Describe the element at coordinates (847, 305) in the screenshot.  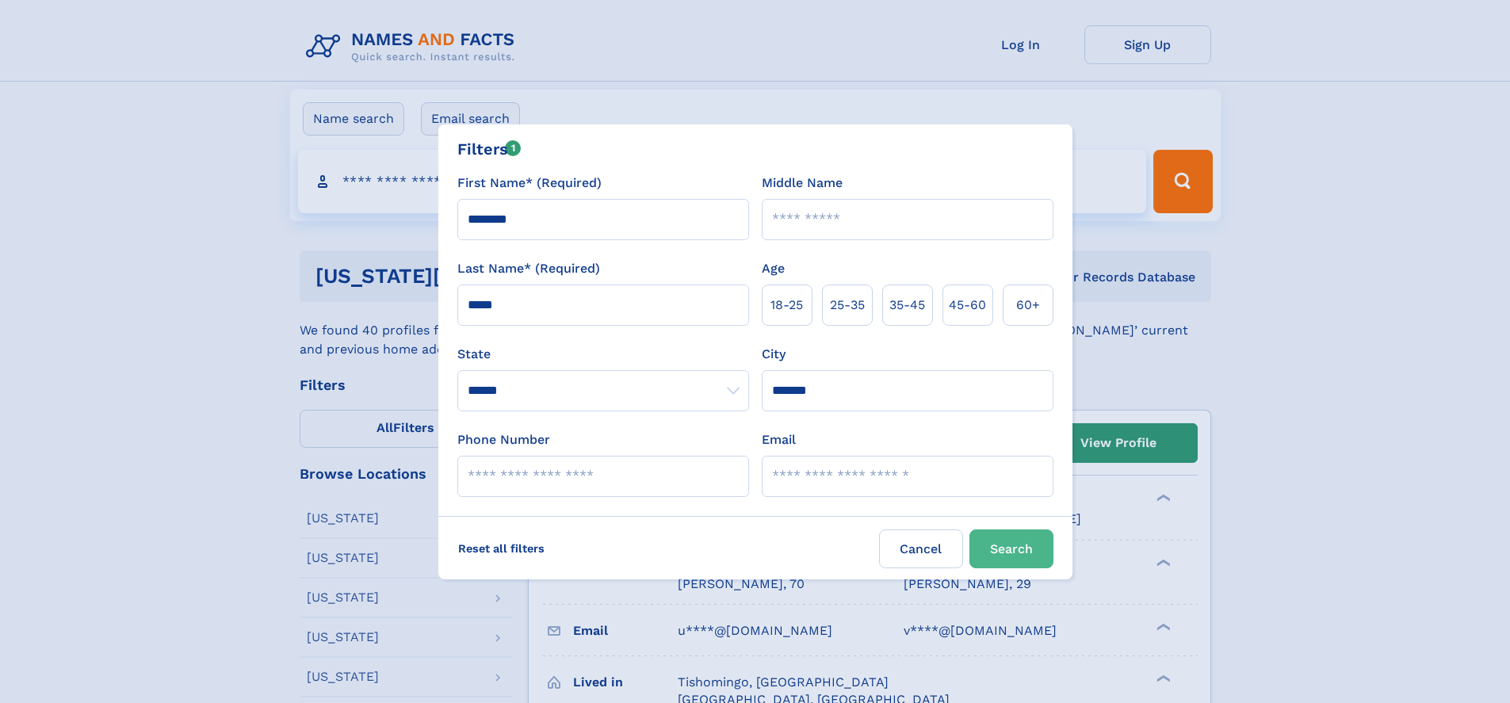
I see `span: 25‑35` at that location.